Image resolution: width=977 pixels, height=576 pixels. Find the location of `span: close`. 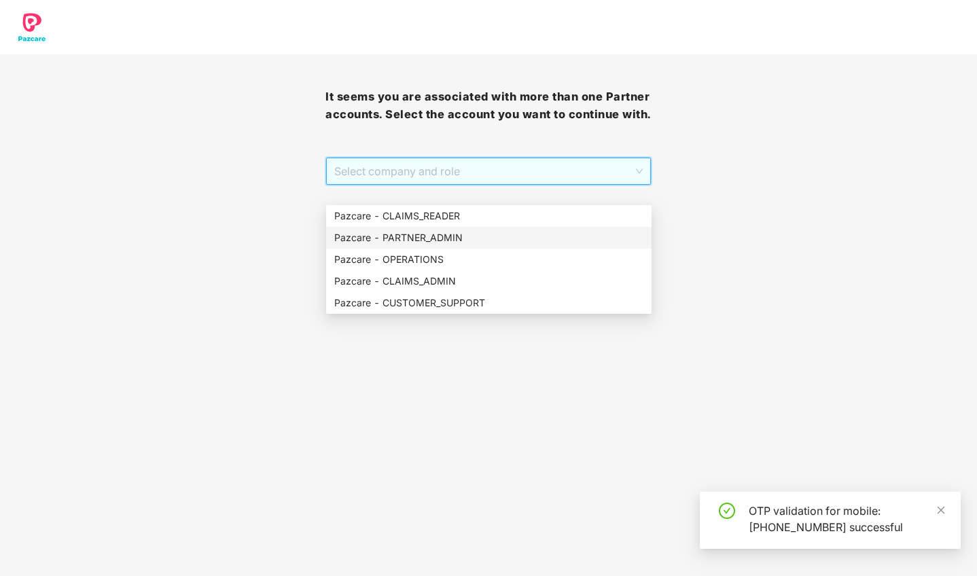

span: close is located at coordinates (941, 510).